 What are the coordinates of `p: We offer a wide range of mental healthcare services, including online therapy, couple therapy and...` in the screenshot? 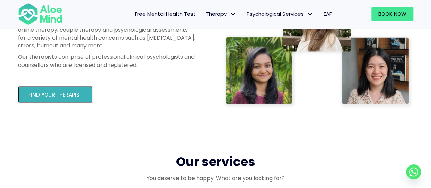 It's located at (107, 34).